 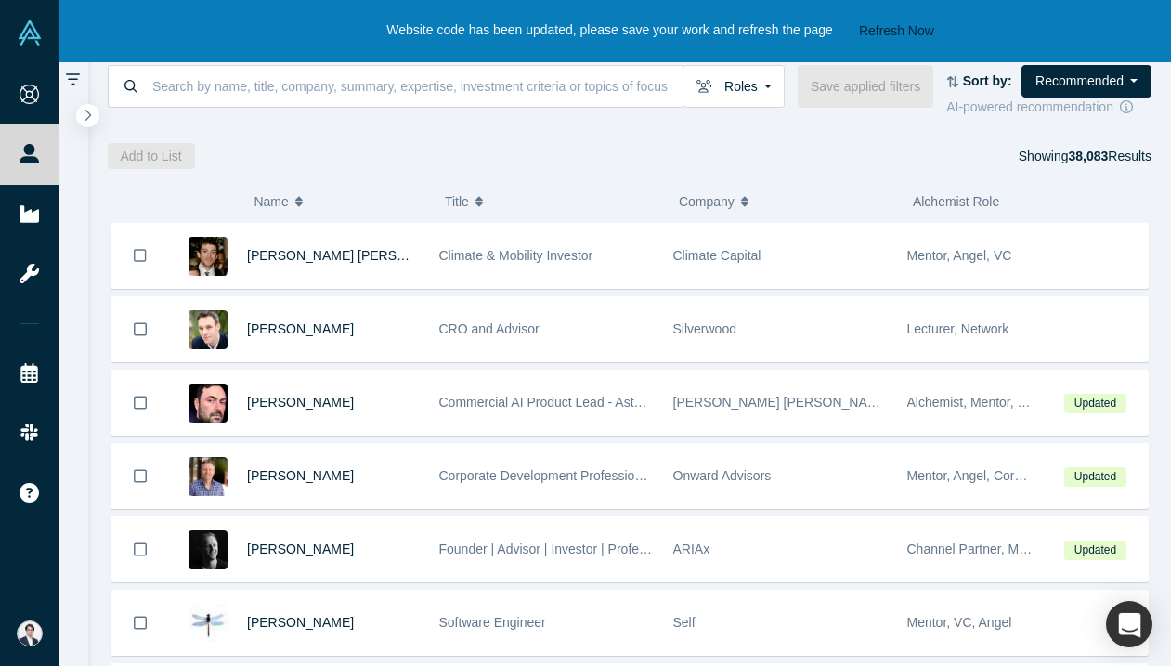 What do you see at coordinates (959, 255) in the screenshot?
I see `span: Mentor, Angel, VC` at bounding box center [959, 255].